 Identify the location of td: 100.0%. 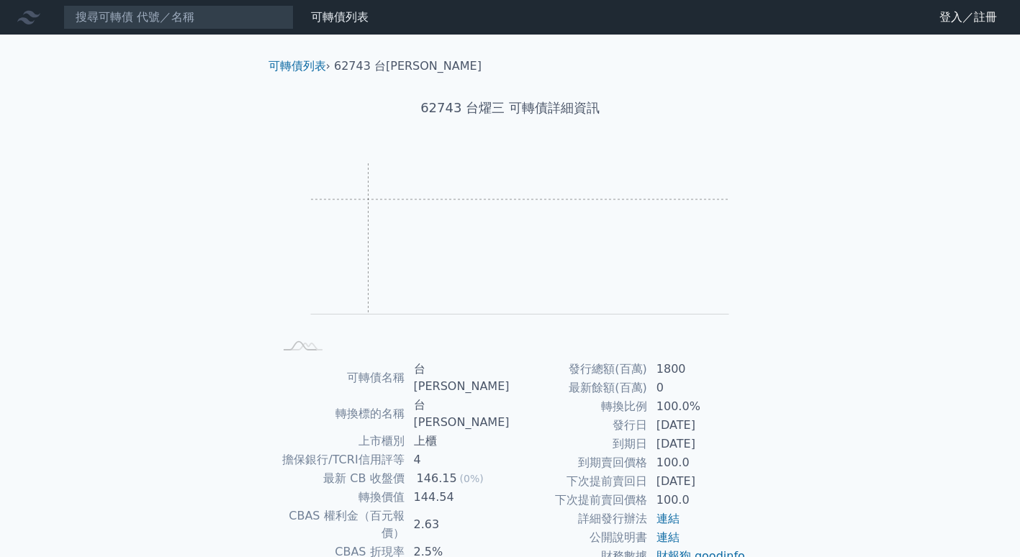
(697, 407).